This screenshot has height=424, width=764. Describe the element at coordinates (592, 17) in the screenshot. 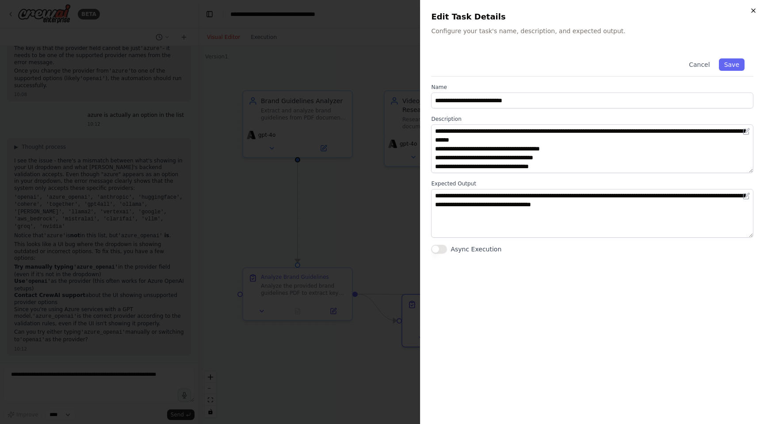

I see `h2: Edit Task Details` at that location.